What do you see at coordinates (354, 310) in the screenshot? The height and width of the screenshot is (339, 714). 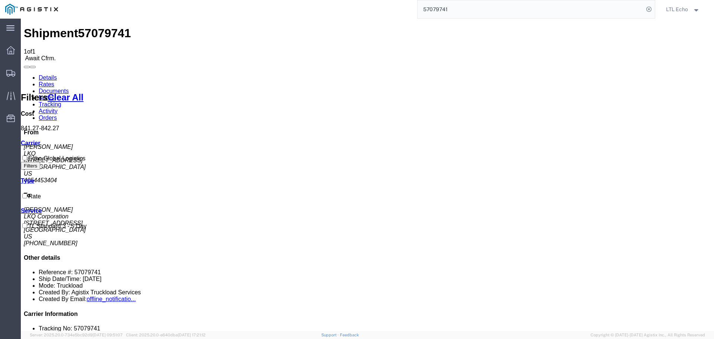 I see `li: Tracking No: 57079741` at bounding box center [354, 310].